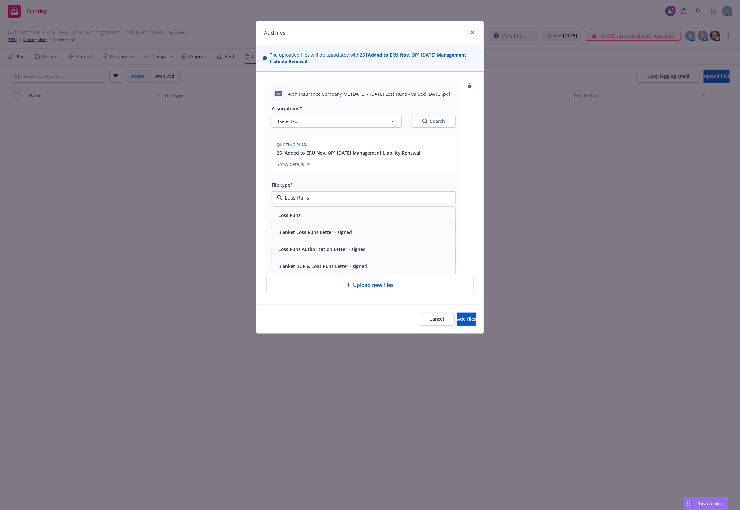 This screenshot has width=740, height=510. I want to click on button: Blanket Loss Runs Letter - signed, so click(315, 232).